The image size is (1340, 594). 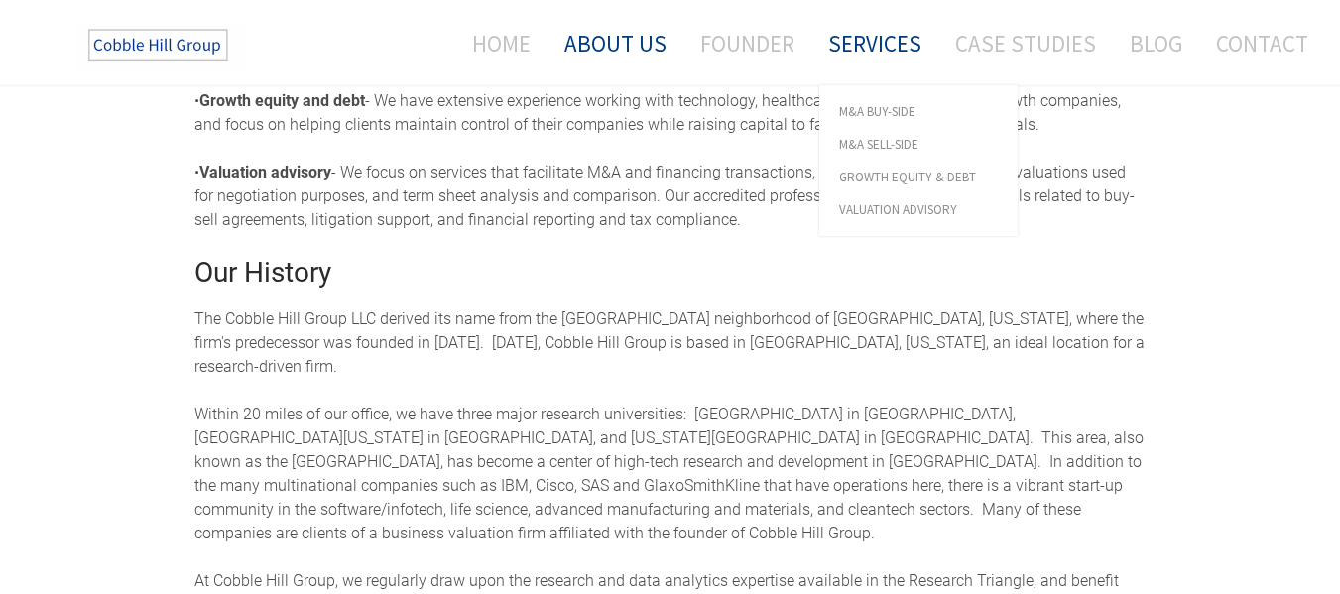 I want to click on strong: Valuation advisory, so click(x=265, y=172).